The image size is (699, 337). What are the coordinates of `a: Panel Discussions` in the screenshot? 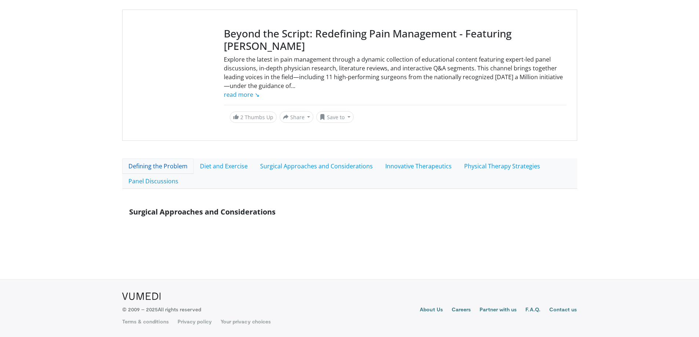 It's located at (153, 181).